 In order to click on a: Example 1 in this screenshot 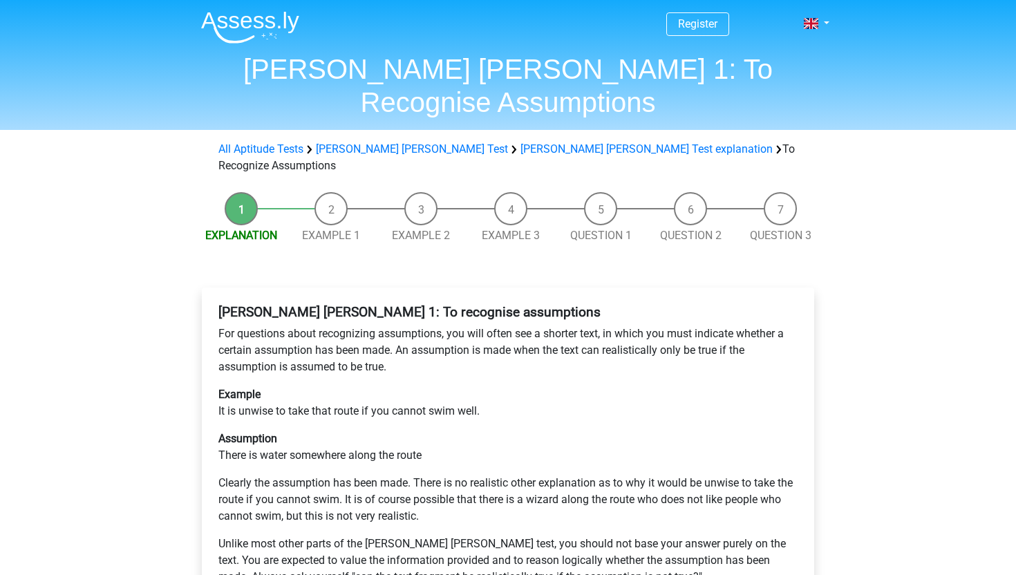, I will do `click(331, 235)`.